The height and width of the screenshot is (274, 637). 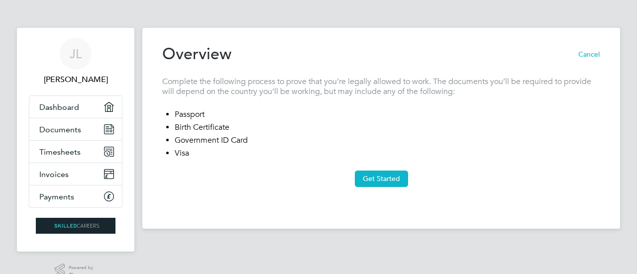 I want to click on a: Timesheets, so click(x=76, y=152).